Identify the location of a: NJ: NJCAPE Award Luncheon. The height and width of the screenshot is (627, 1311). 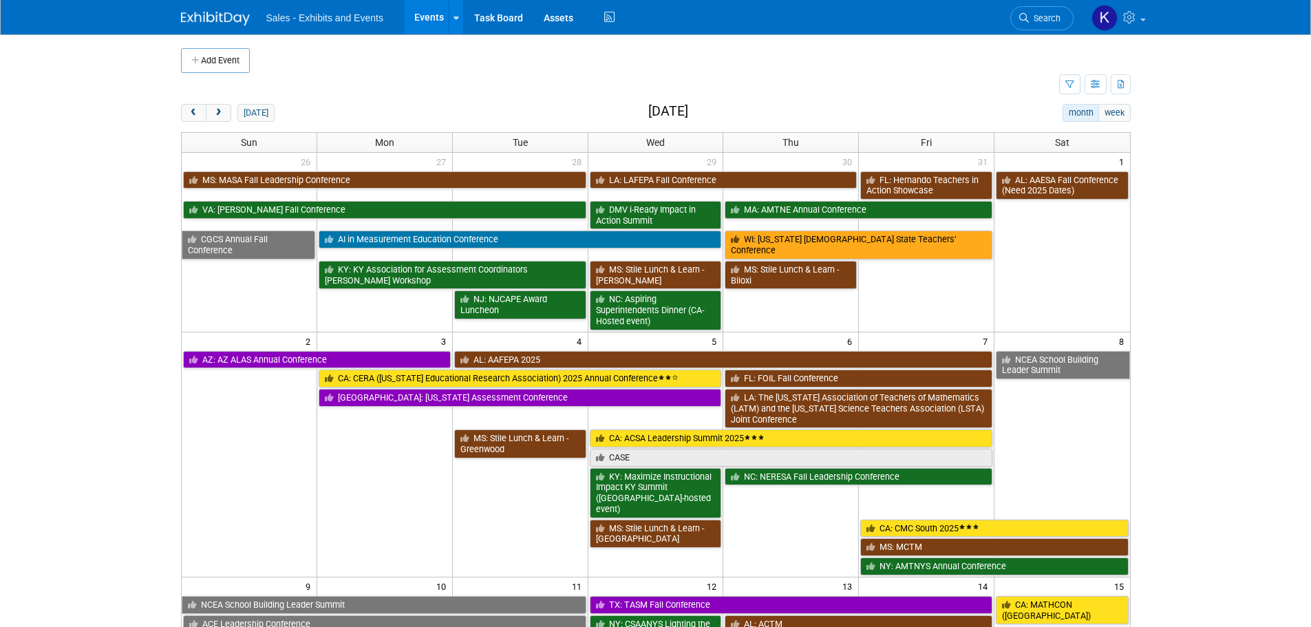
(520, 304).